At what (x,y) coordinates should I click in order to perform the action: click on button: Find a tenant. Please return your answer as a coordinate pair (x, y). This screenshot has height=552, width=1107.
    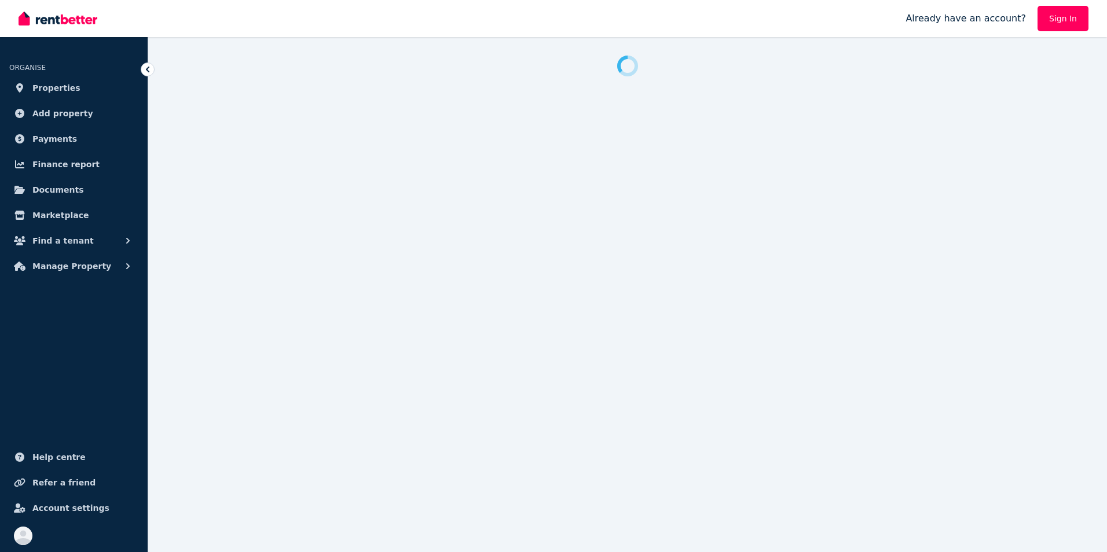
    Looking at the image, I should click on (74, 241).